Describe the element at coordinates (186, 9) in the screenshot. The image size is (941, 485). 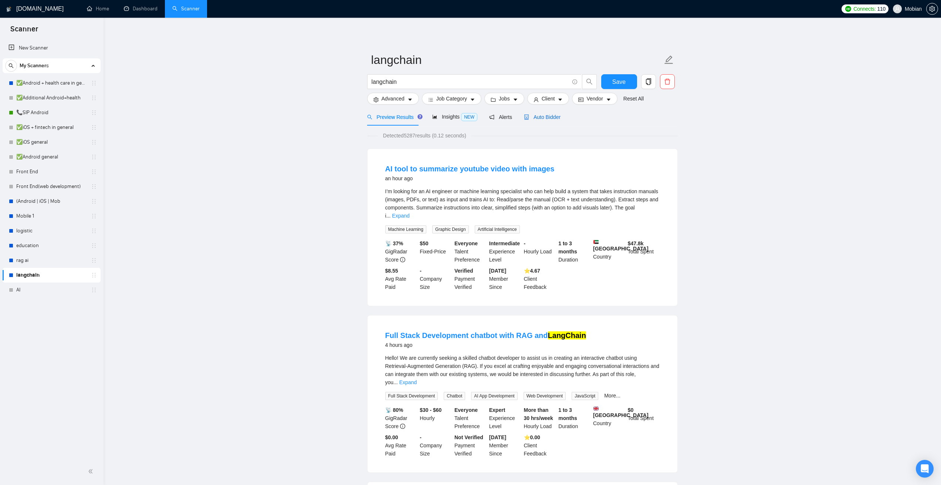
I see `a: searchScanner` at that location.